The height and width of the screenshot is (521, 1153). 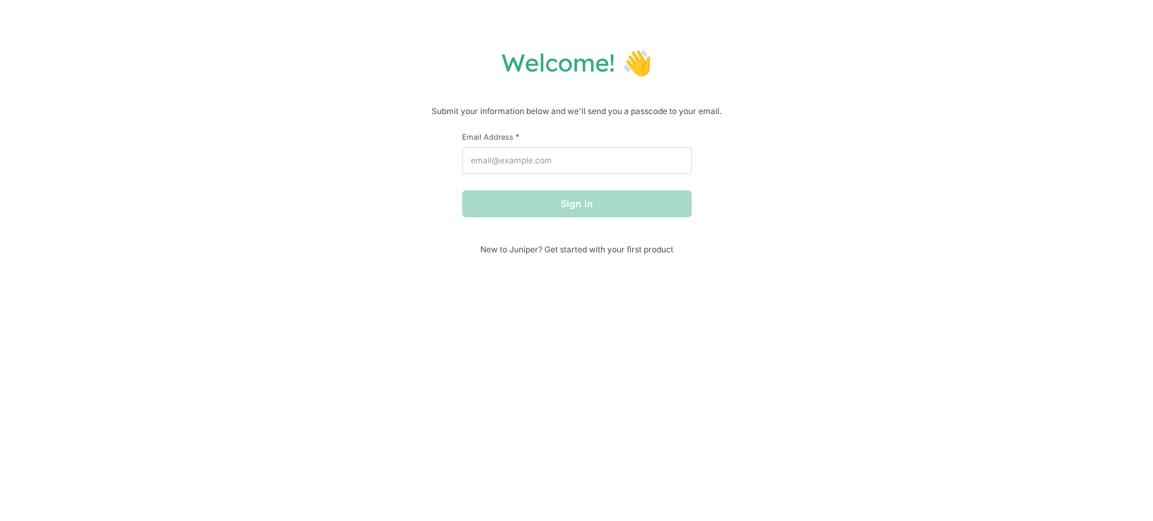 What do you see at coordinates (576, 62) in the screenshot?
I see `h1: Welcome! 👋` at bounding box center [576, 62].